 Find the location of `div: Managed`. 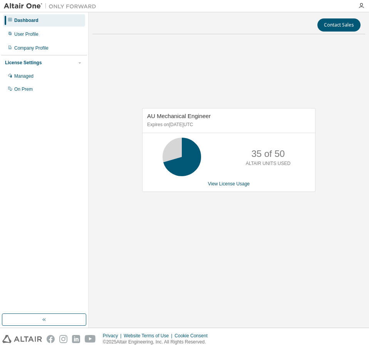

div: Managed is located at coordinates (24, 76).